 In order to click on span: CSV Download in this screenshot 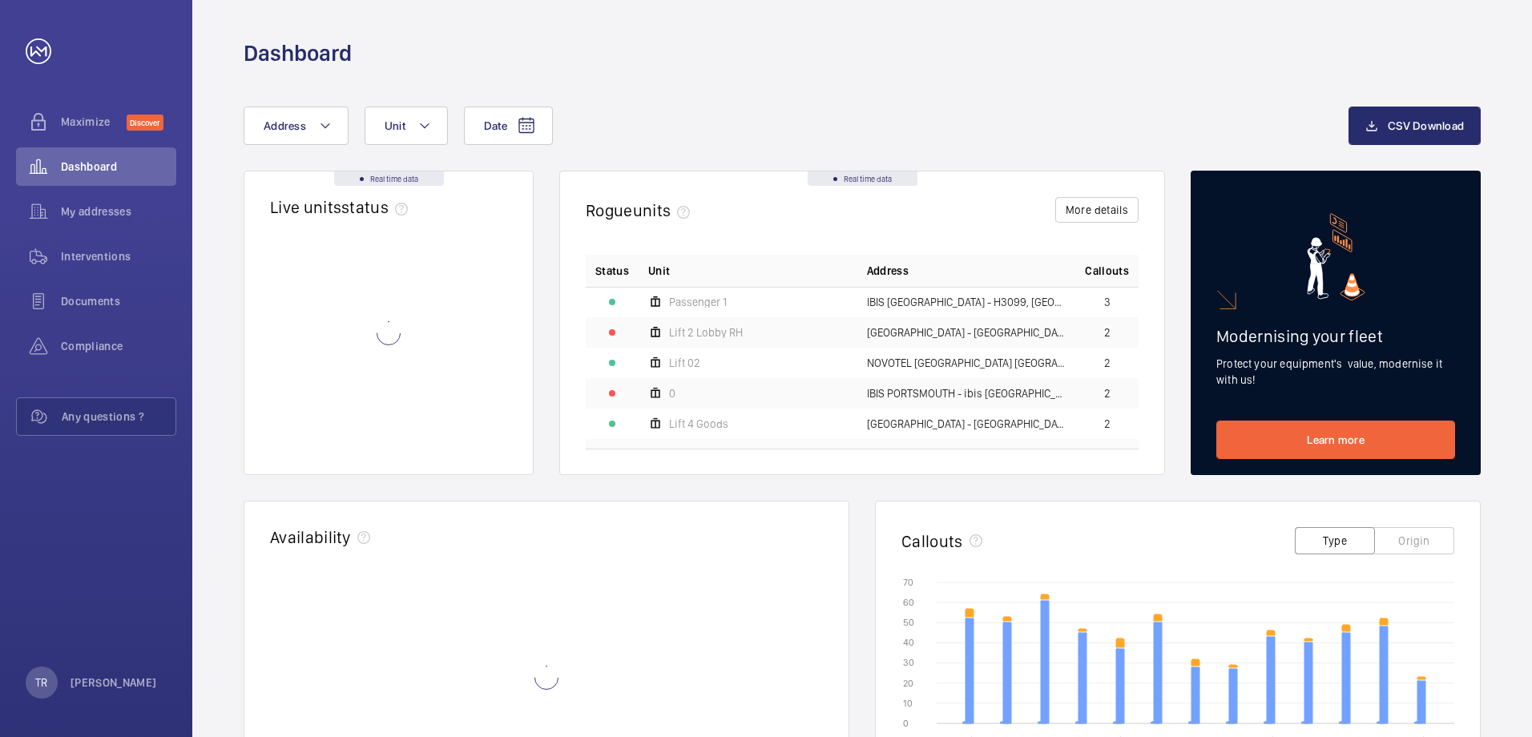, I will do `click(1425, 126)`.